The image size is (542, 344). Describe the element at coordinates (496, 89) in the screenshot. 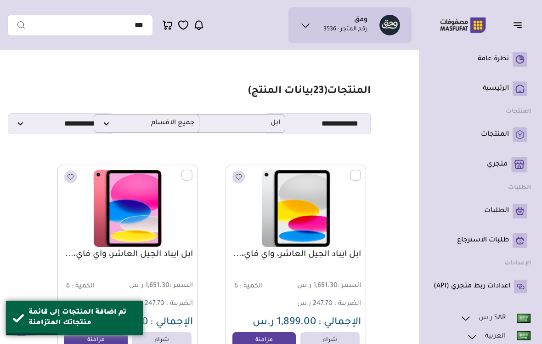

I see `p: الرئيسية` at that location.